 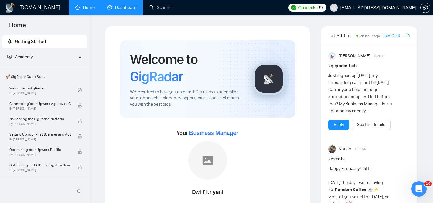 What do you see at coordinates (40, 119) in the screenshot?
I see `span: Navigating the GigRadar Platform` at bounding box center [40, 119].